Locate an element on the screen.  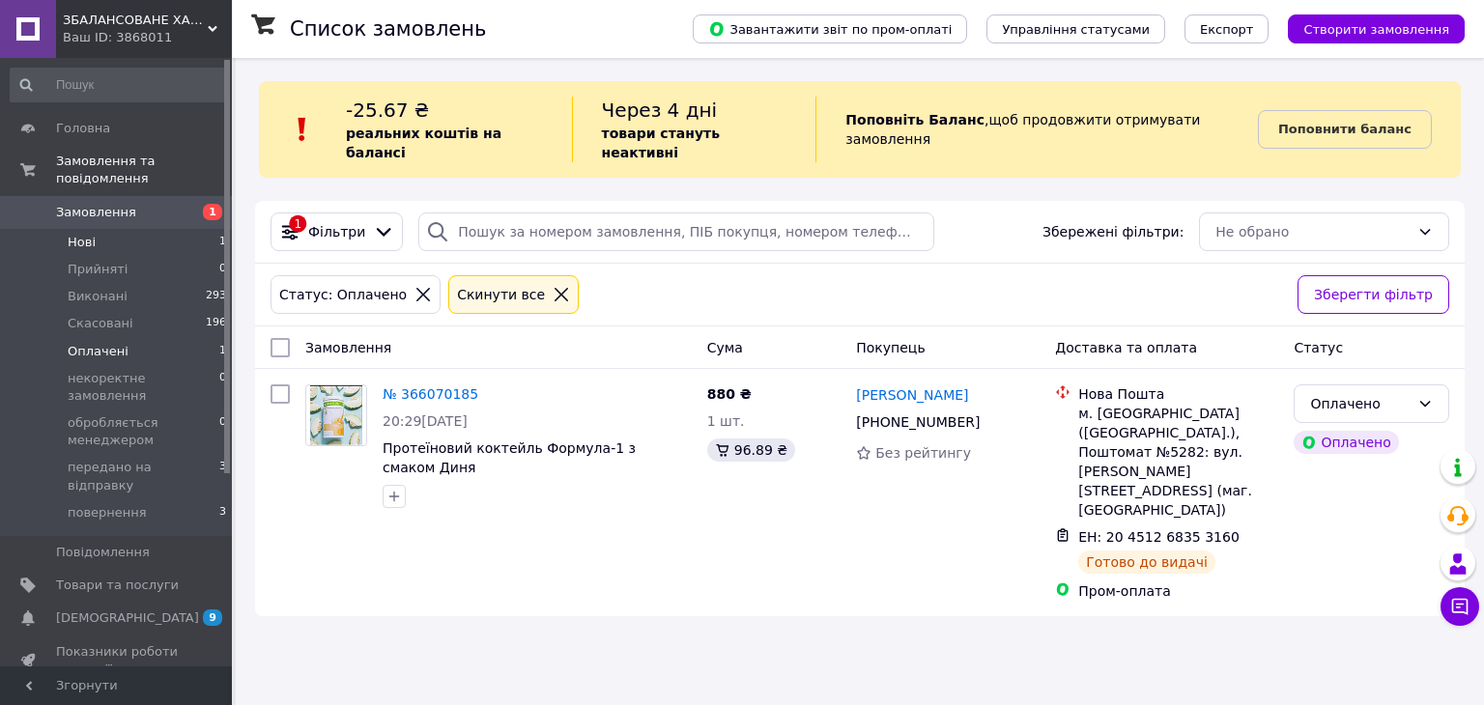
h1: Список замовлень is located at coordinates (387, 29).